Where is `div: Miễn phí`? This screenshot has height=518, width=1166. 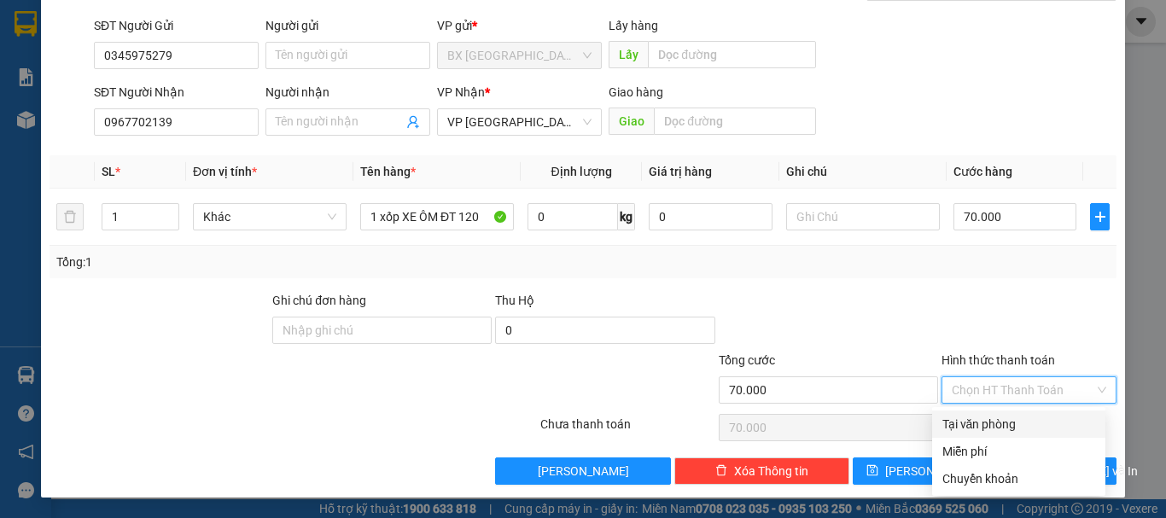
div: Miễn phí is located at coordinates (1018, 452).